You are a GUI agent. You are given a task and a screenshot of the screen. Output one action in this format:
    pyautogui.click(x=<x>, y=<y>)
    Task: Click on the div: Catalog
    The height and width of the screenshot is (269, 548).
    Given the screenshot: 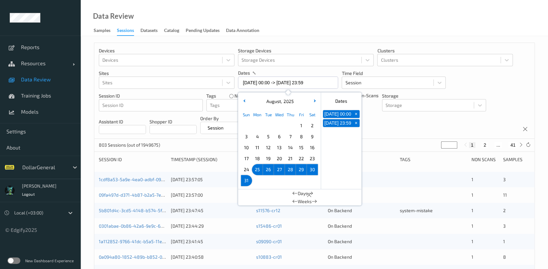 What is the action you would take?
    pyautogui.click(x=171, y=31)
    